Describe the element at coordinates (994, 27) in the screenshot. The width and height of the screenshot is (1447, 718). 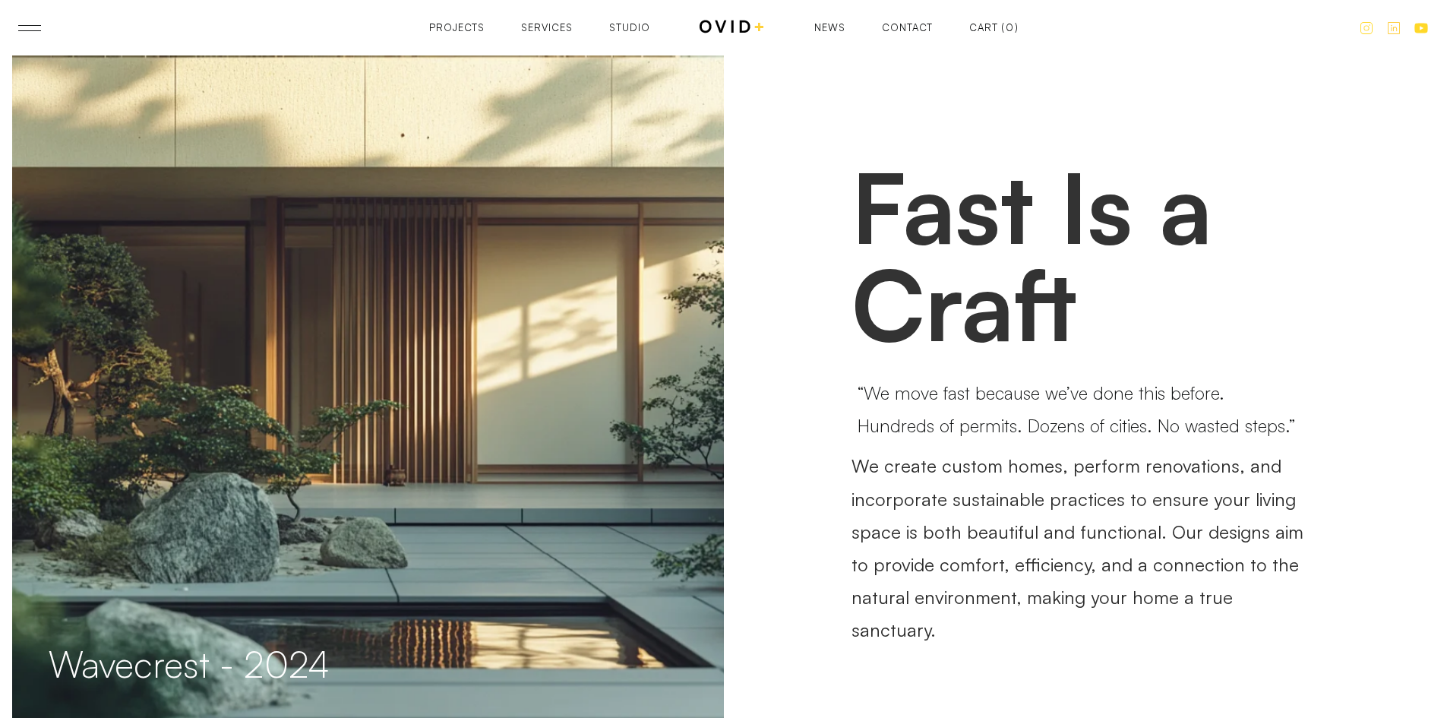
I see `a: Open empty cart` at that location.